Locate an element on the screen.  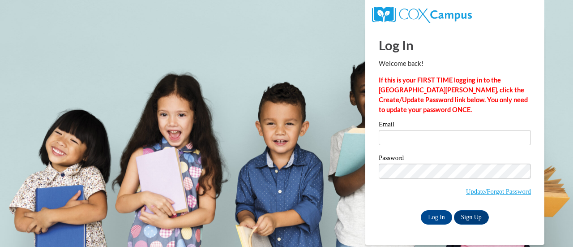
img: COX Campus is located at coordinates (422, 15).